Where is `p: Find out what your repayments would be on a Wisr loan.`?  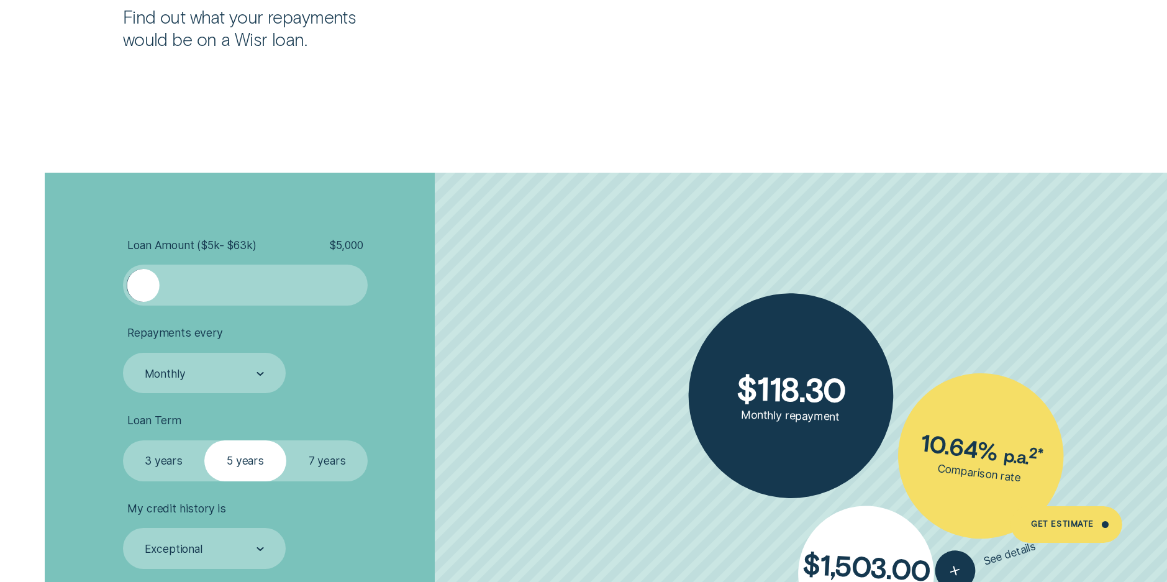 p: Find out what your repayments would be on a Wisr loan. is located at coordinates (255, 28).